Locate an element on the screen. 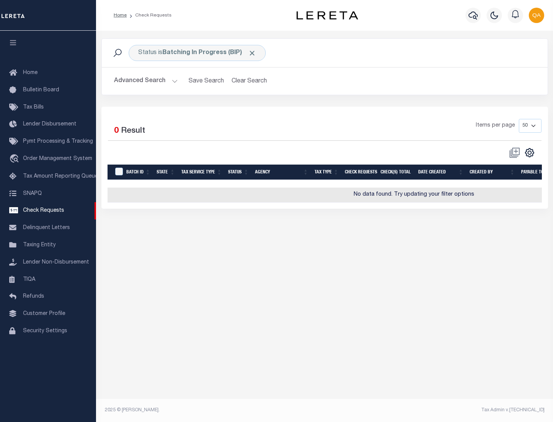  img: svg+xml;base64,PHN2ZyB4bWxucz0iaHR0cDovL3d3dy53My5vcmcvMjAwMC9zdmciIHBvaW50ZXItZXZlbnRzPSJub25lIi... is located at coordinates (536, 15).